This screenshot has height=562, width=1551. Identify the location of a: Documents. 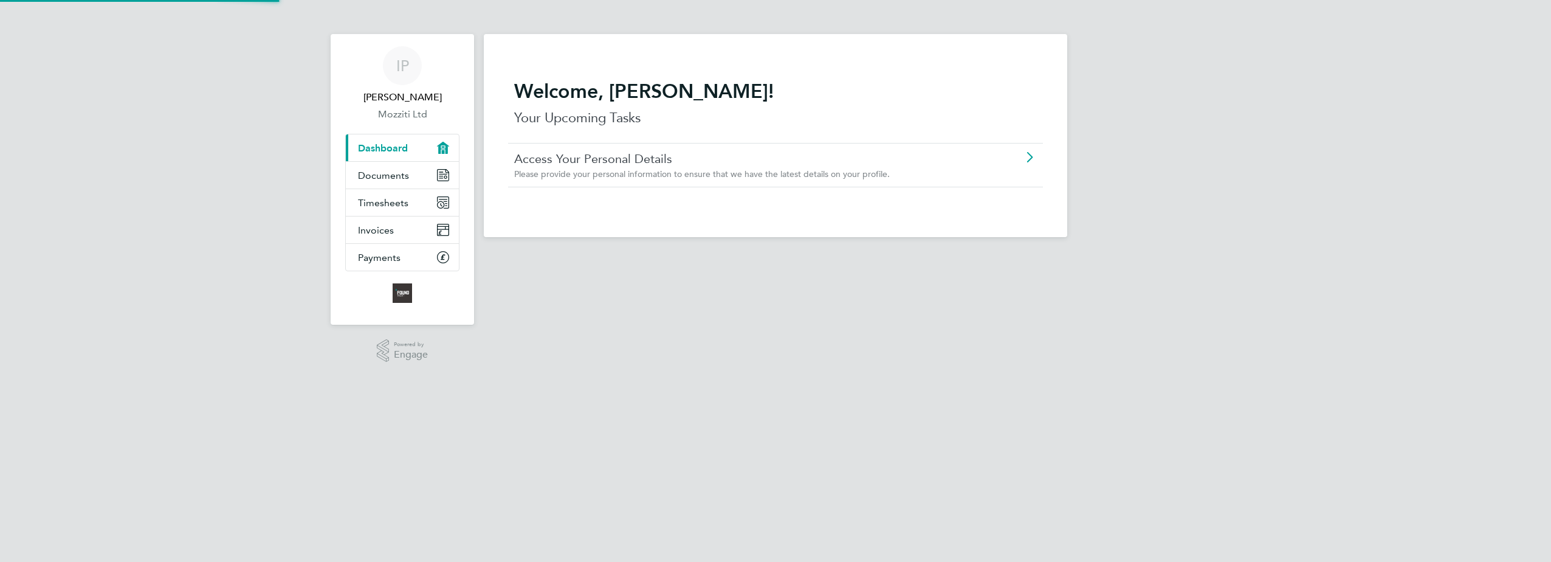
(402, 175).